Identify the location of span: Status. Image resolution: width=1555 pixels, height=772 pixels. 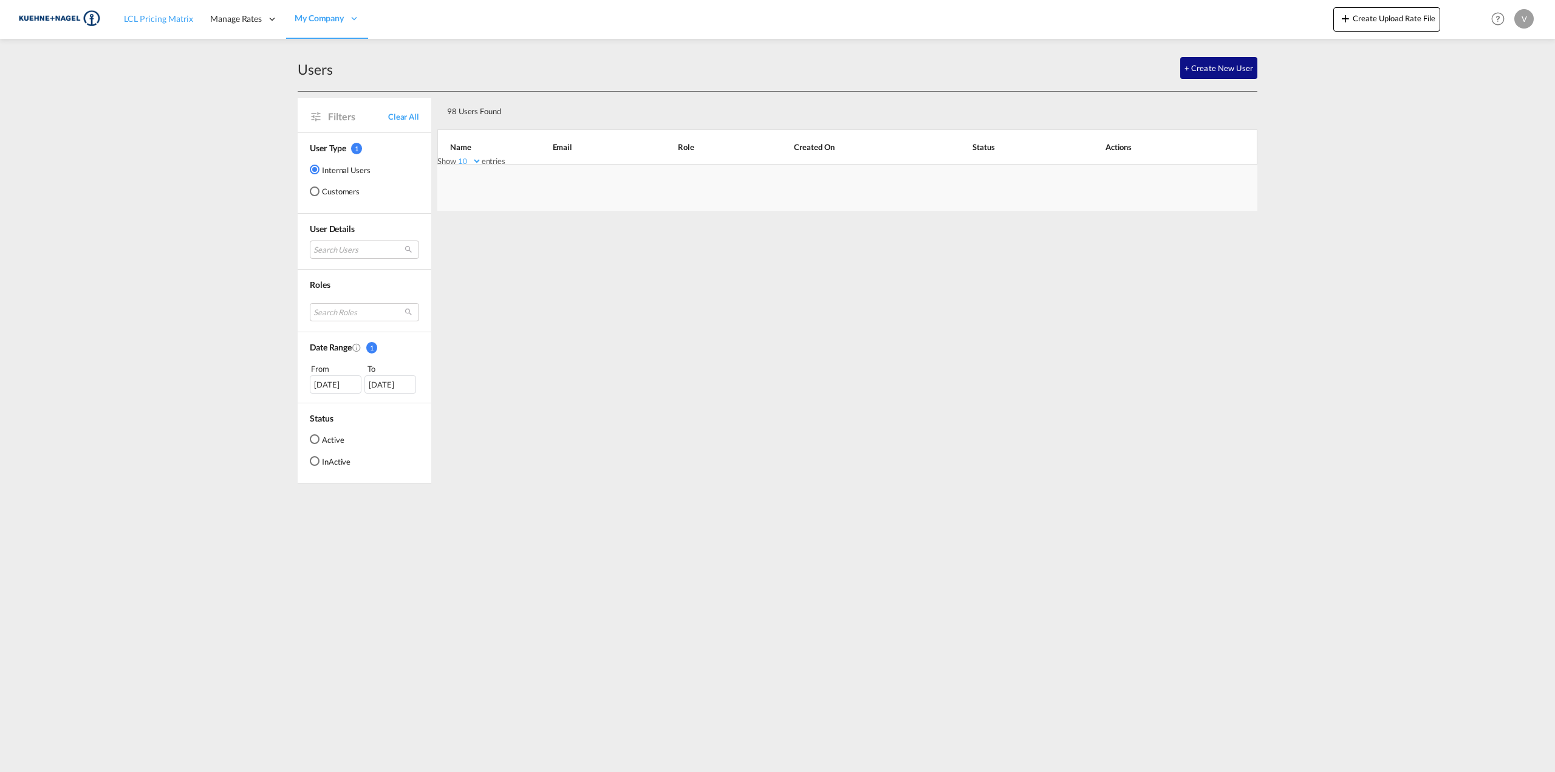
(321, 418).